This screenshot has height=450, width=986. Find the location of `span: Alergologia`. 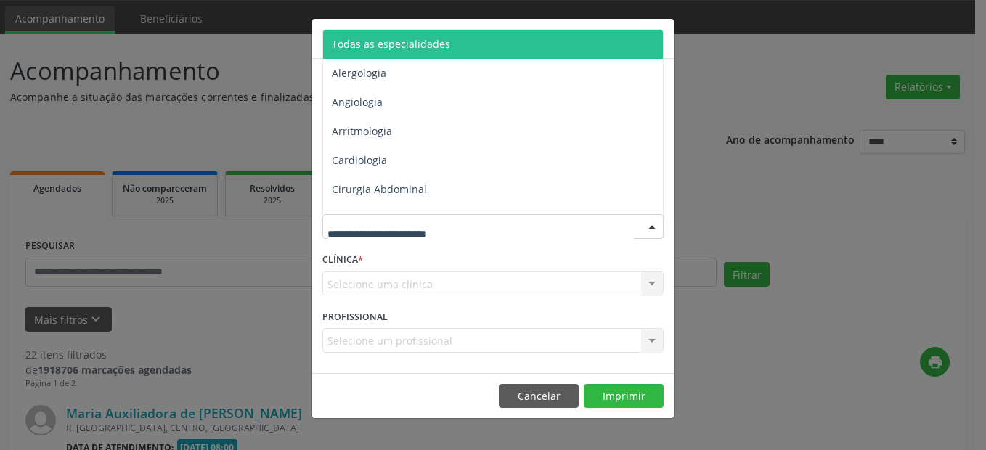

span: Alergologia is located at coordinates (359, 73).